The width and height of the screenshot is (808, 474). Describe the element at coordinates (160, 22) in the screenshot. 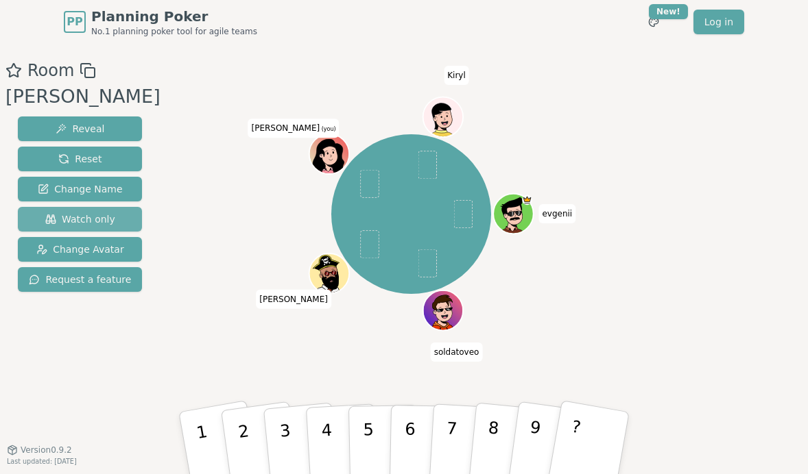

I see `a: PPPlanning PokerNo.1 planning poker tool for agile teams` at that location.